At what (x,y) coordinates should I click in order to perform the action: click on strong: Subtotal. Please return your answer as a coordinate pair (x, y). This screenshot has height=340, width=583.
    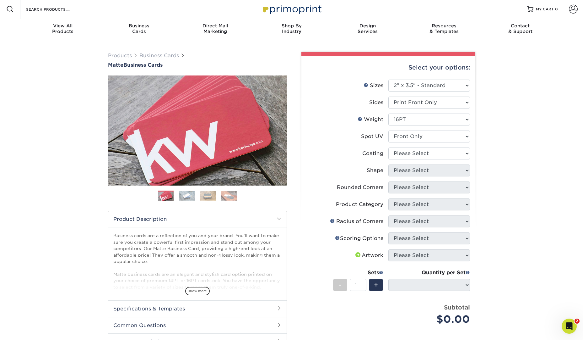
    Looking at the image, I should click on (457, 307).